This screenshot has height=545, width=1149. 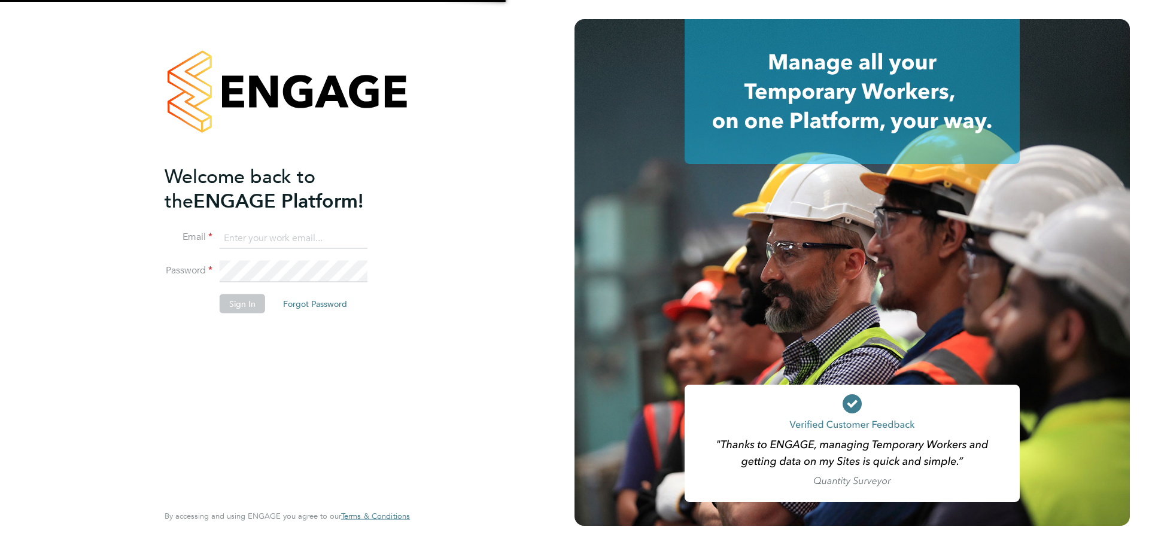 I want to click on span: Terms & Conditions, so click(x=375, y=516).